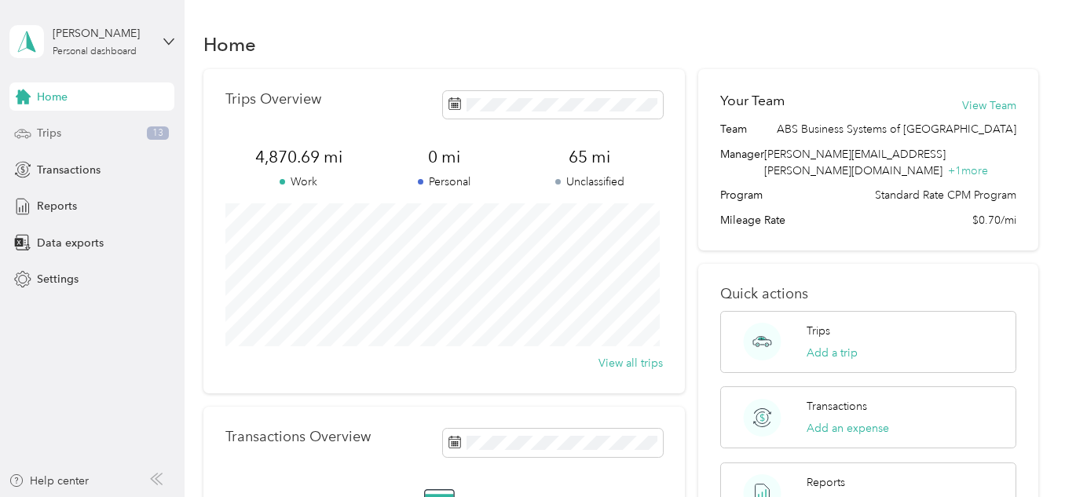 The width and height of the screenshot is (1065, 497). I want to click on span: Reports, so click(57, 206).